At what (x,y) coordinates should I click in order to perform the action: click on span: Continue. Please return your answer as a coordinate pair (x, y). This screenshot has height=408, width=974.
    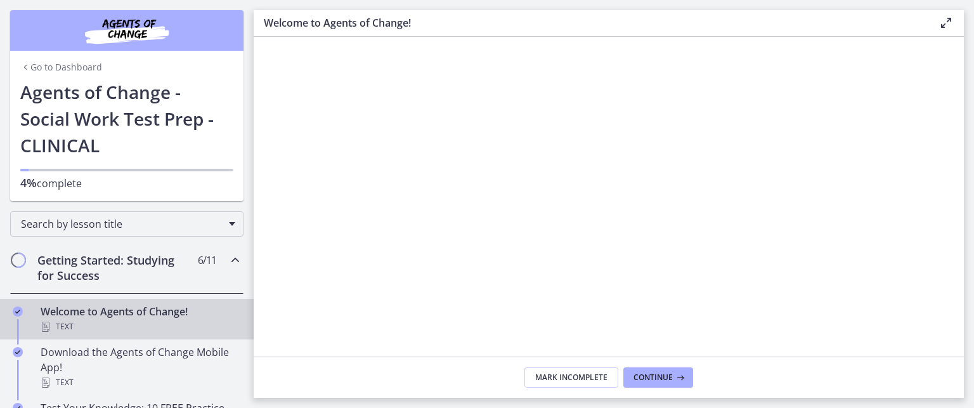
    Looking at the image, I should click on (653, 377).